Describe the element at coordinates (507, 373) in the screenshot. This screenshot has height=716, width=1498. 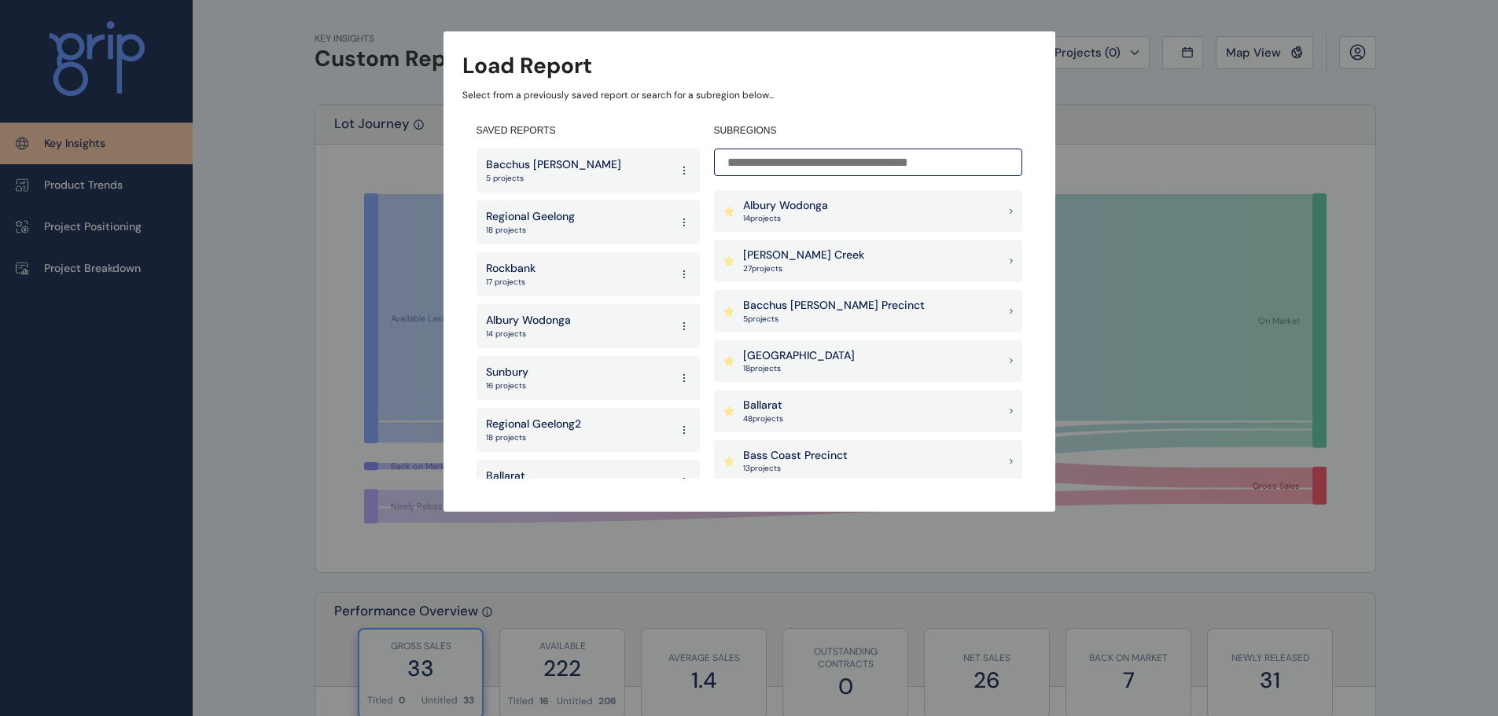
I see `p: Sunbury` at that location.